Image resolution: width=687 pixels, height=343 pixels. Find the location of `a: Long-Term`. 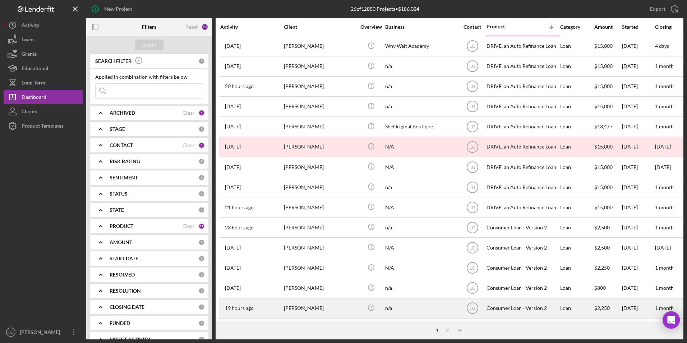

a: Long-Term is located at coordinates (43, 83).